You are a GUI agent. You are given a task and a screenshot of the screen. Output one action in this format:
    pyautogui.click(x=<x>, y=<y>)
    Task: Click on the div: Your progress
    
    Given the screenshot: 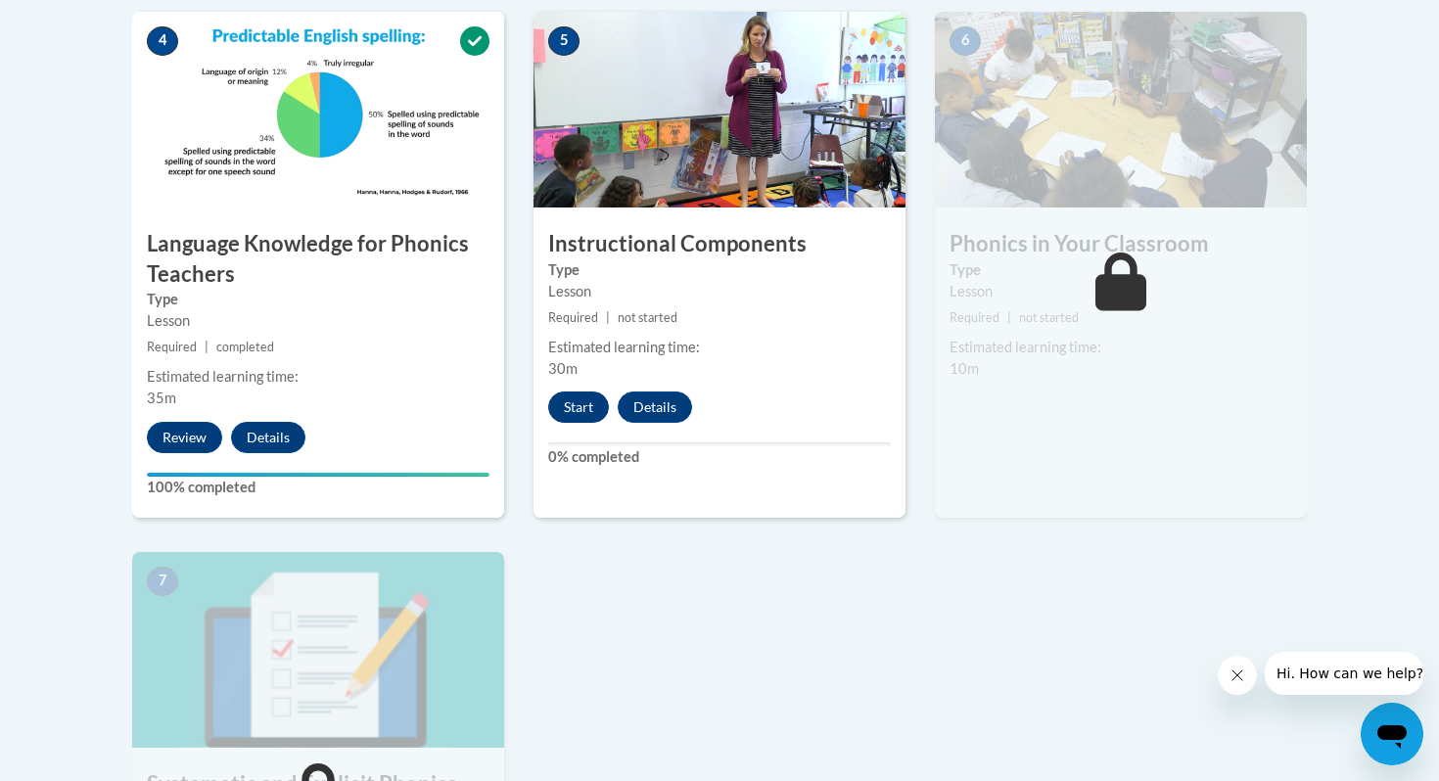 What is the action you would take?
    pyautogui.click(x=318, y=475)
    